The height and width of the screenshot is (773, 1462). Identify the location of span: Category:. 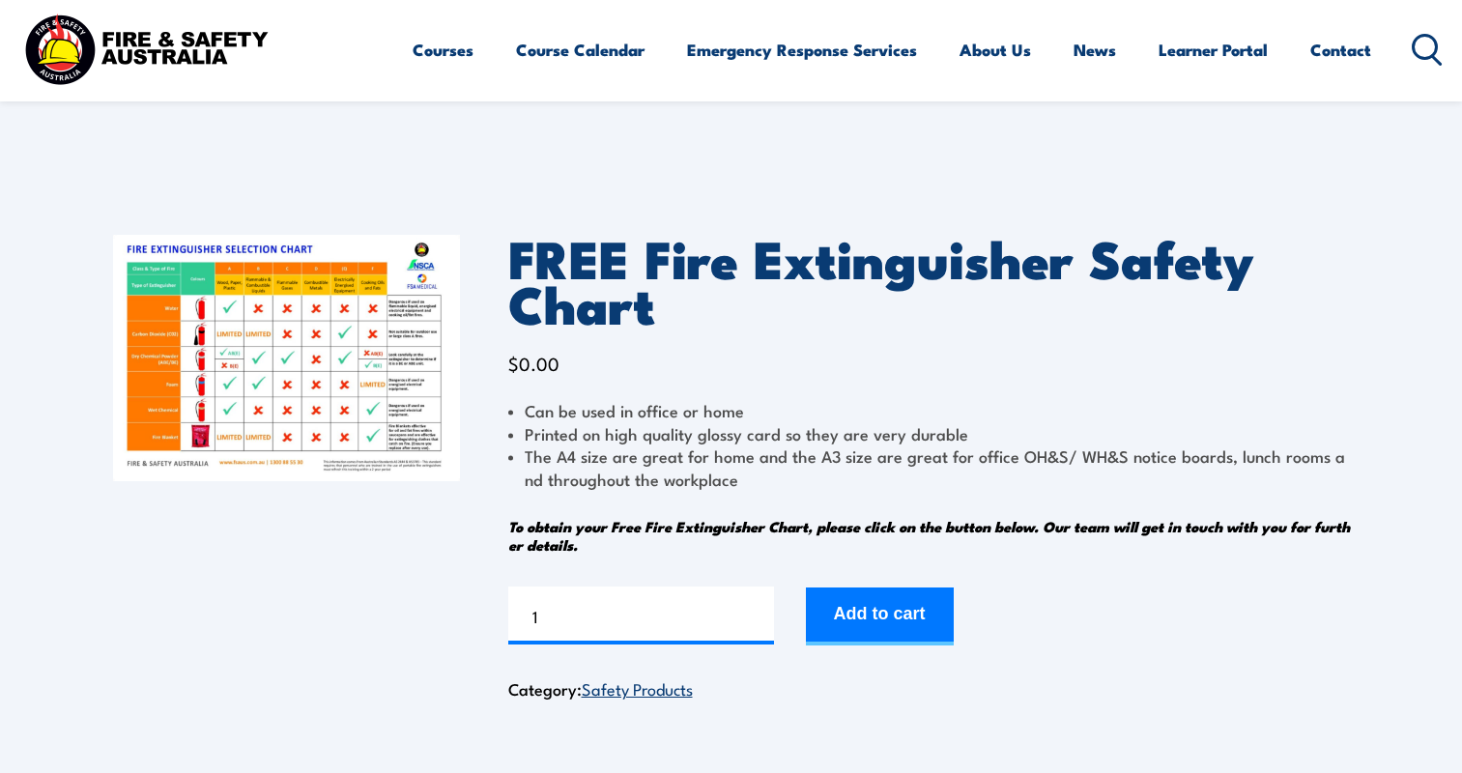
(600, 688).